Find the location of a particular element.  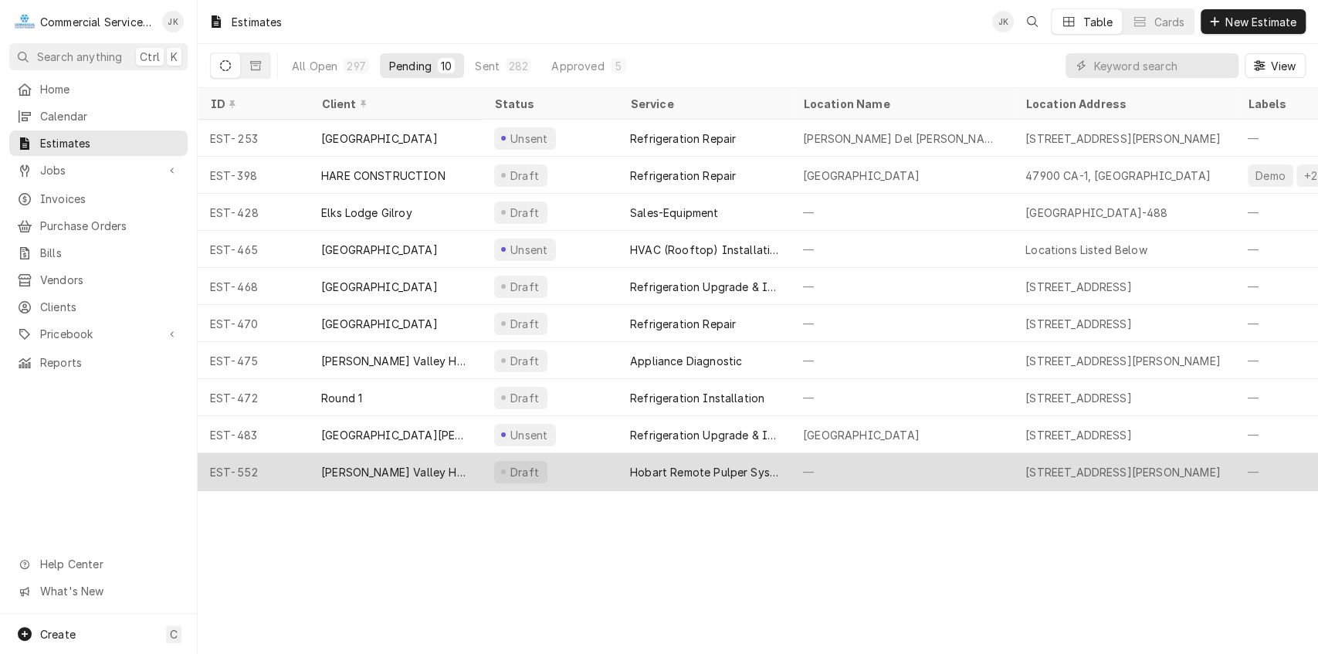

div: Table is located at coordinates (1097, 22).